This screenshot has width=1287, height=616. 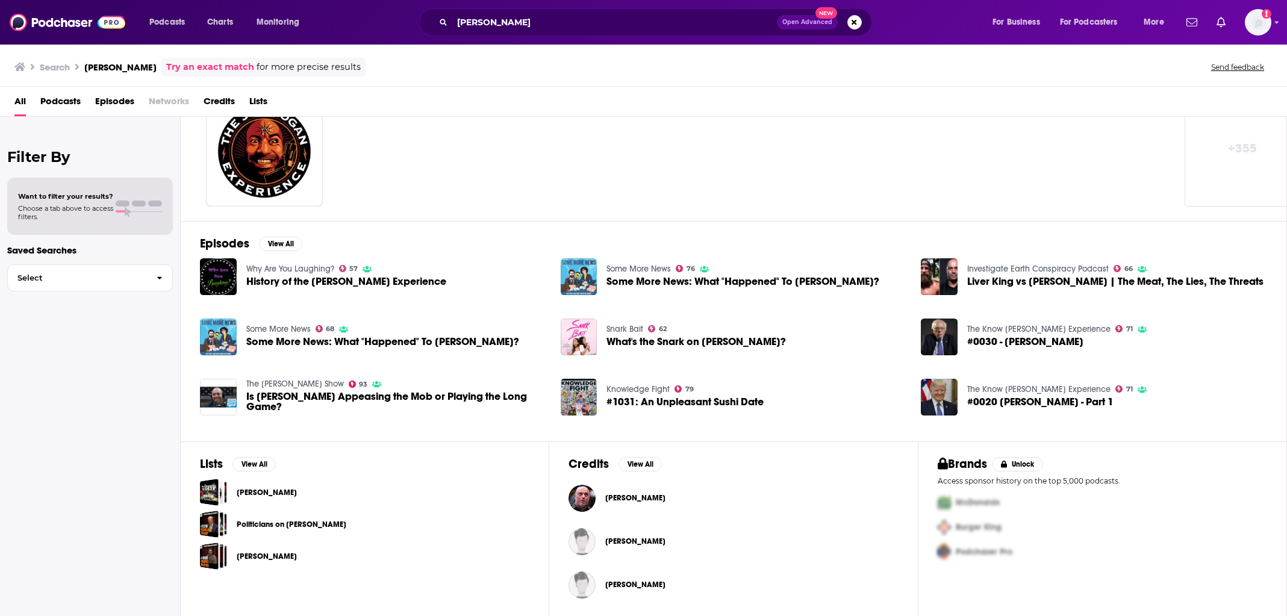 What do you see at coordinates (977, 502) in the screenshot?
I see `span: McDonalds` at bounding box center [977, 502].